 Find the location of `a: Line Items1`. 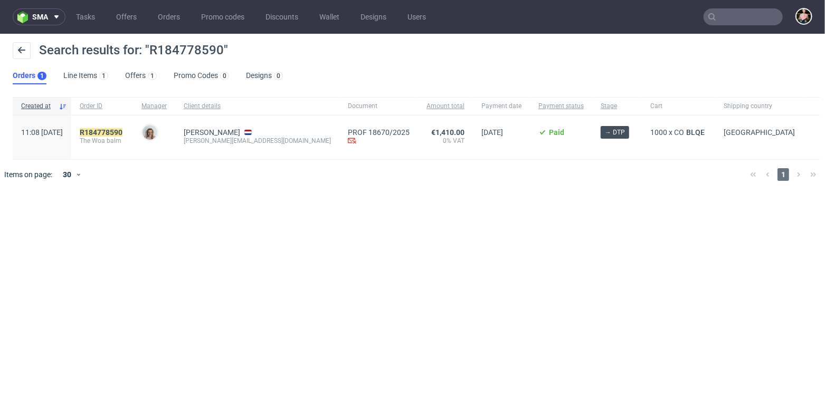

a: Line Items1 is located at coordinates (85, 76).